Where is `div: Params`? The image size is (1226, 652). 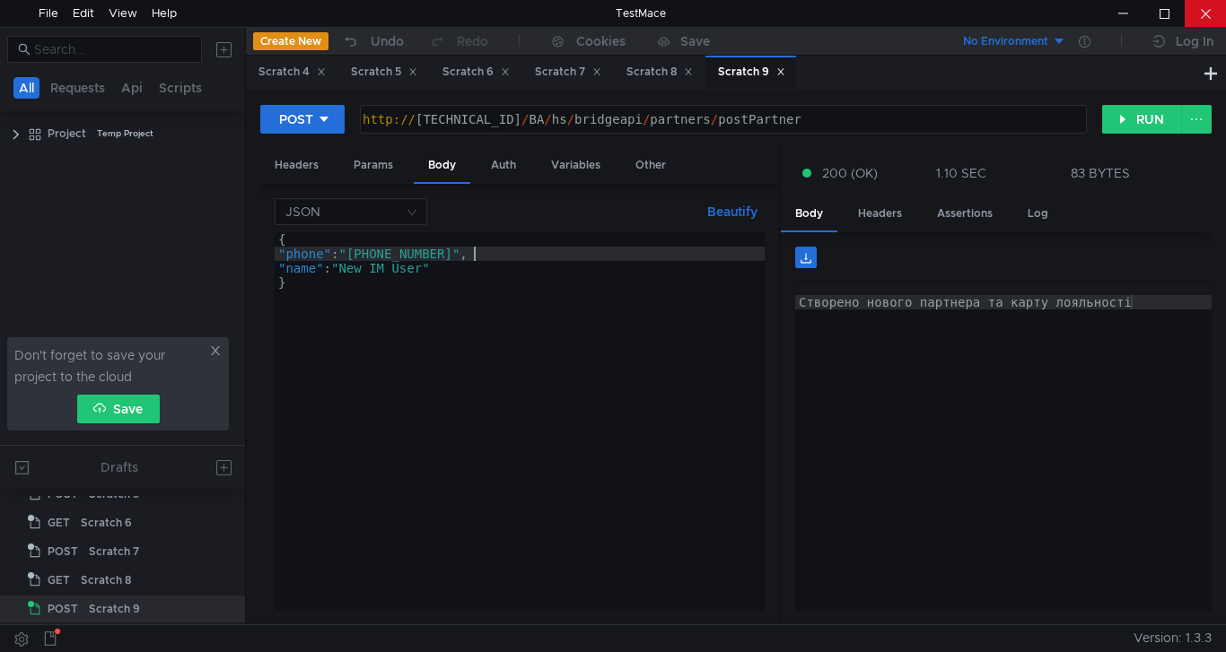
div: Params is located at coordinates (373, 165).